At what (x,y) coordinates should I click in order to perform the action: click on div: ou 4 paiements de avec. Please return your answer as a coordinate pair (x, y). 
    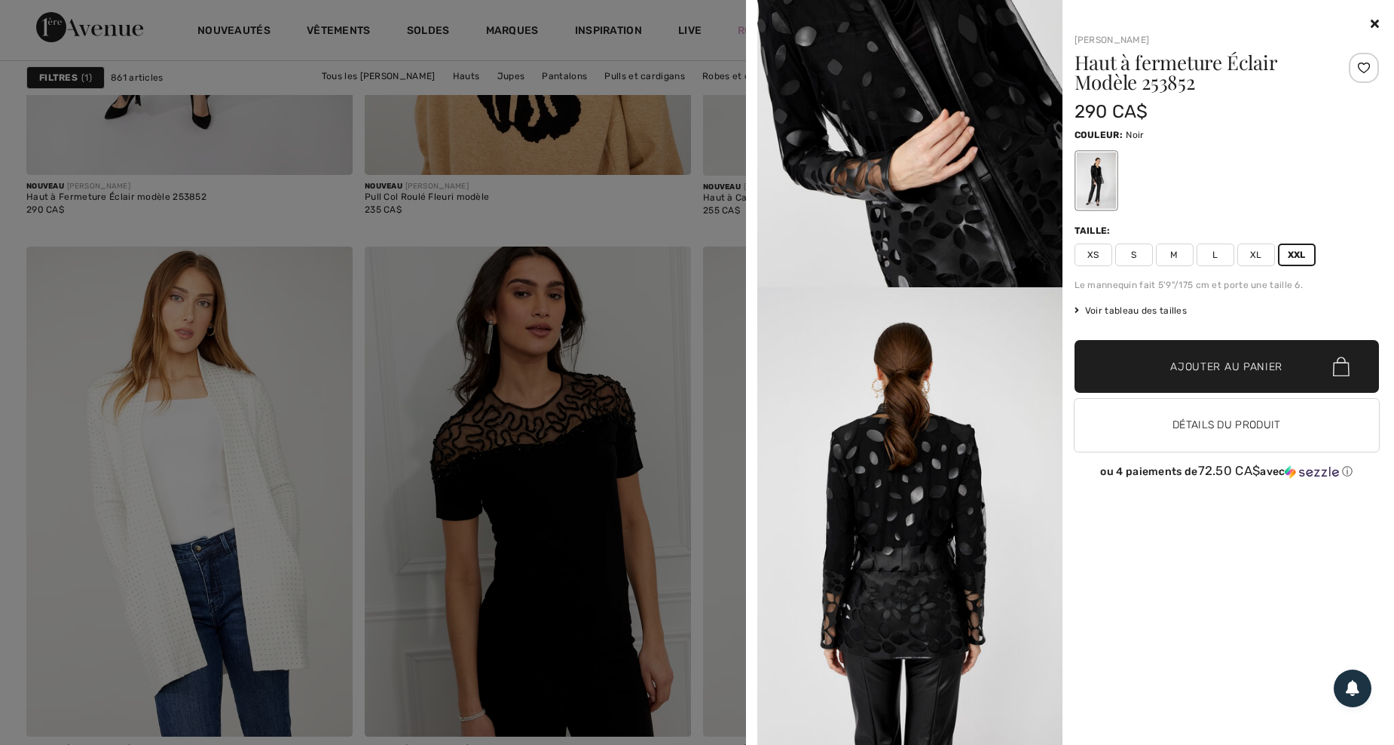
    Looking at the image, I should click on (1227, 471).